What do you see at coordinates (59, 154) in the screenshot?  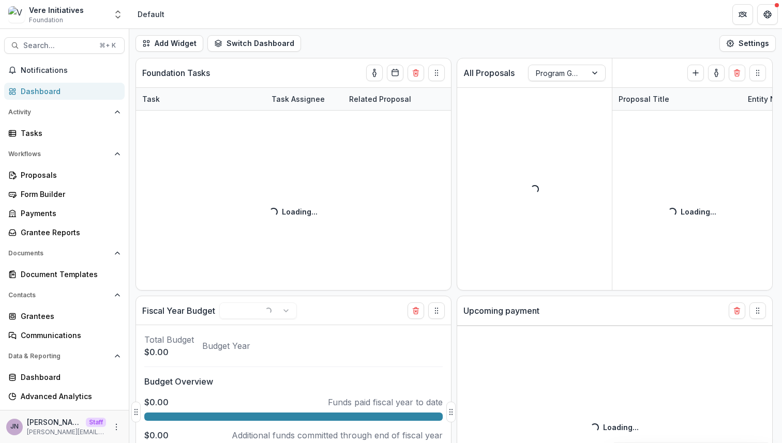 I see `span: Workflows` at bounding box center [59, 154].